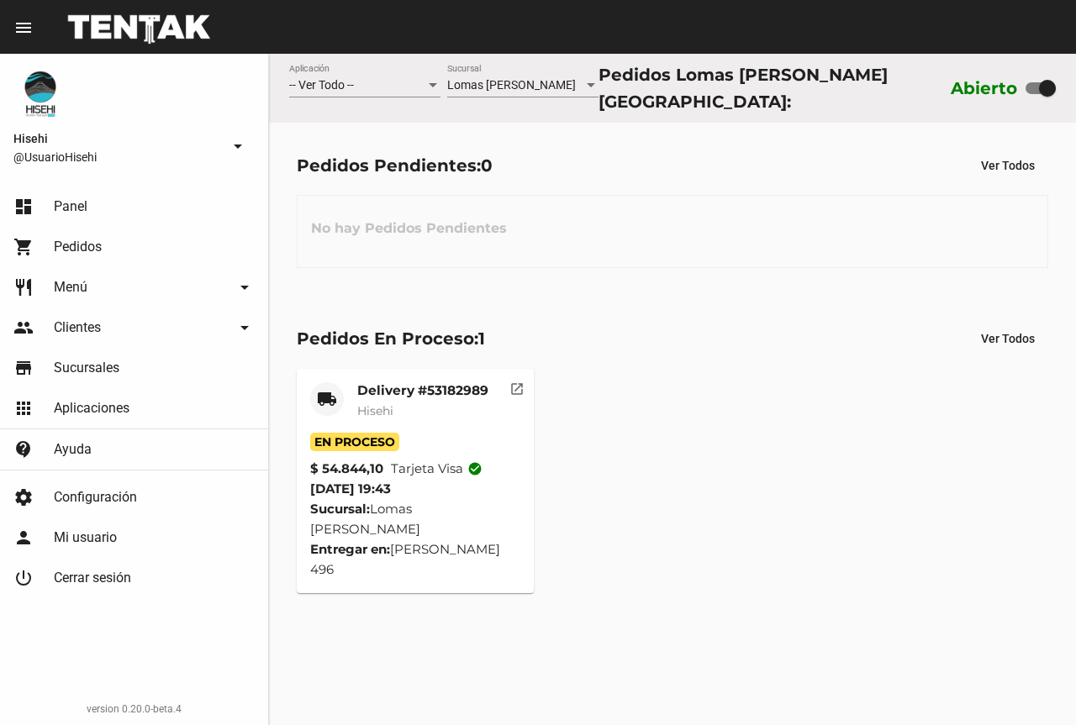  I want to click on span: Clientes, so click(77, 328).